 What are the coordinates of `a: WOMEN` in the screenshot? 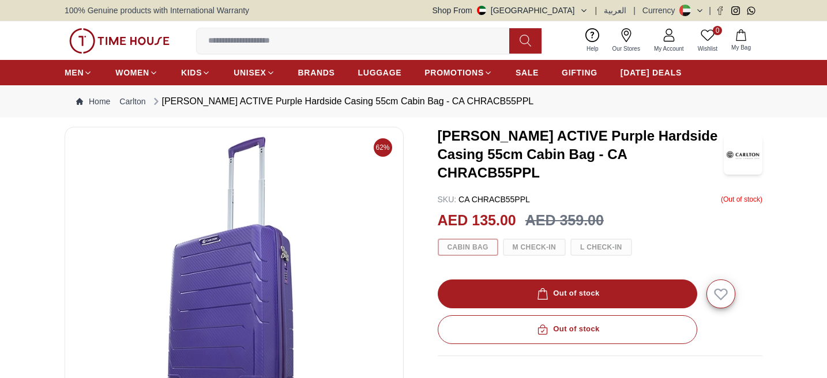 It's located at (137, 73).